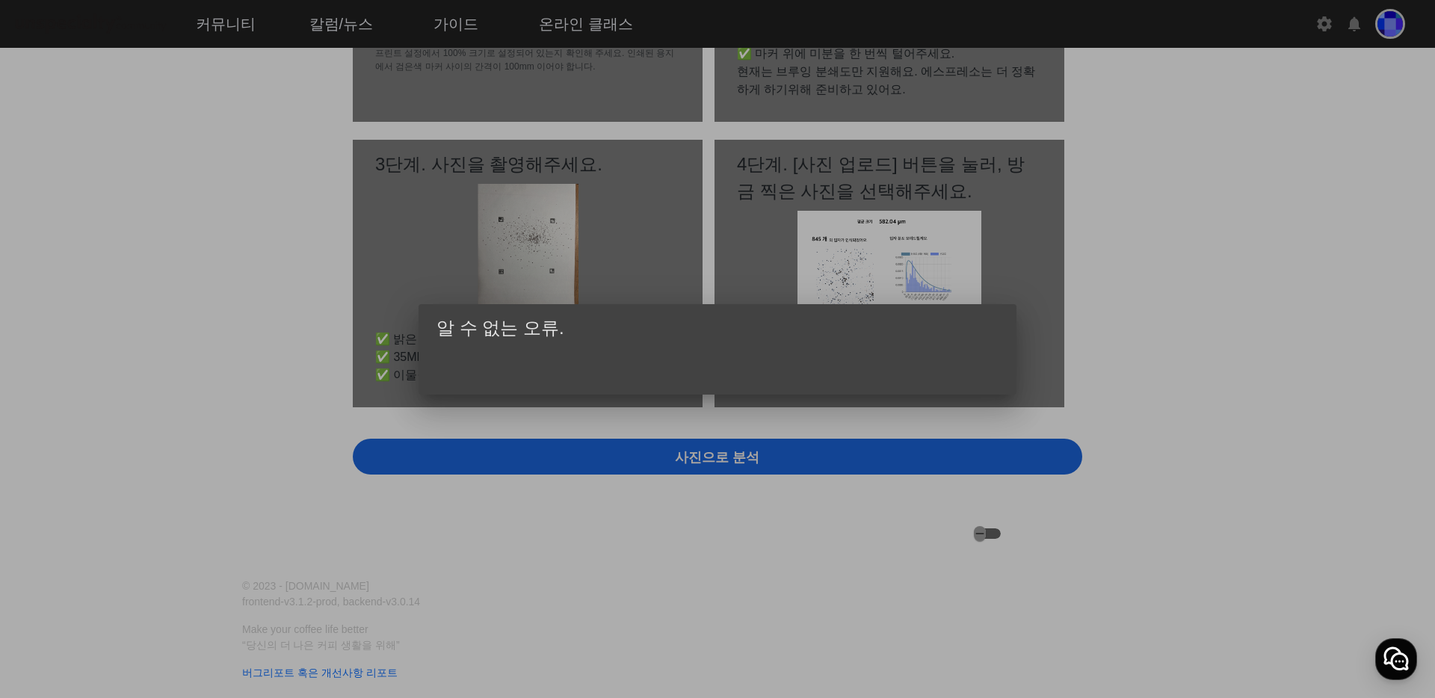  What do you see at coordinates (146, 503) in the screenshot?
I see `span: 대화` at bounding box center [146, 503].